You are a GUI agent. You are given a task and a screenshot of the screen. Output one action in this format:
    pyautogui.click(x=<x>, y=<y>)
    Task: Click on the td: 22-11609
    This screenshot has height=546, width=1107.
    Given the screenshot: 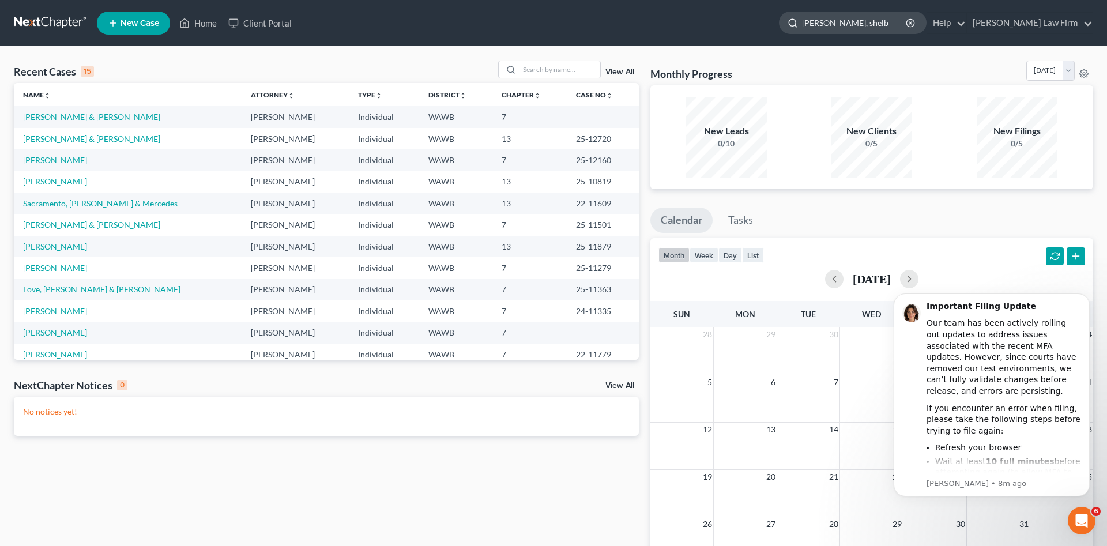 What is the action you would take?
    pyautogui.click(x=603, y=203)
    